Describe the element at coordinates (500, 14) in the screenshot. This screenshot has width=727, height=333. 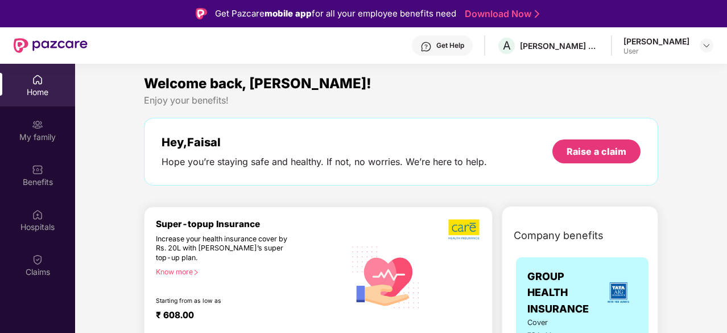
I see `a: Download Now` at that location.